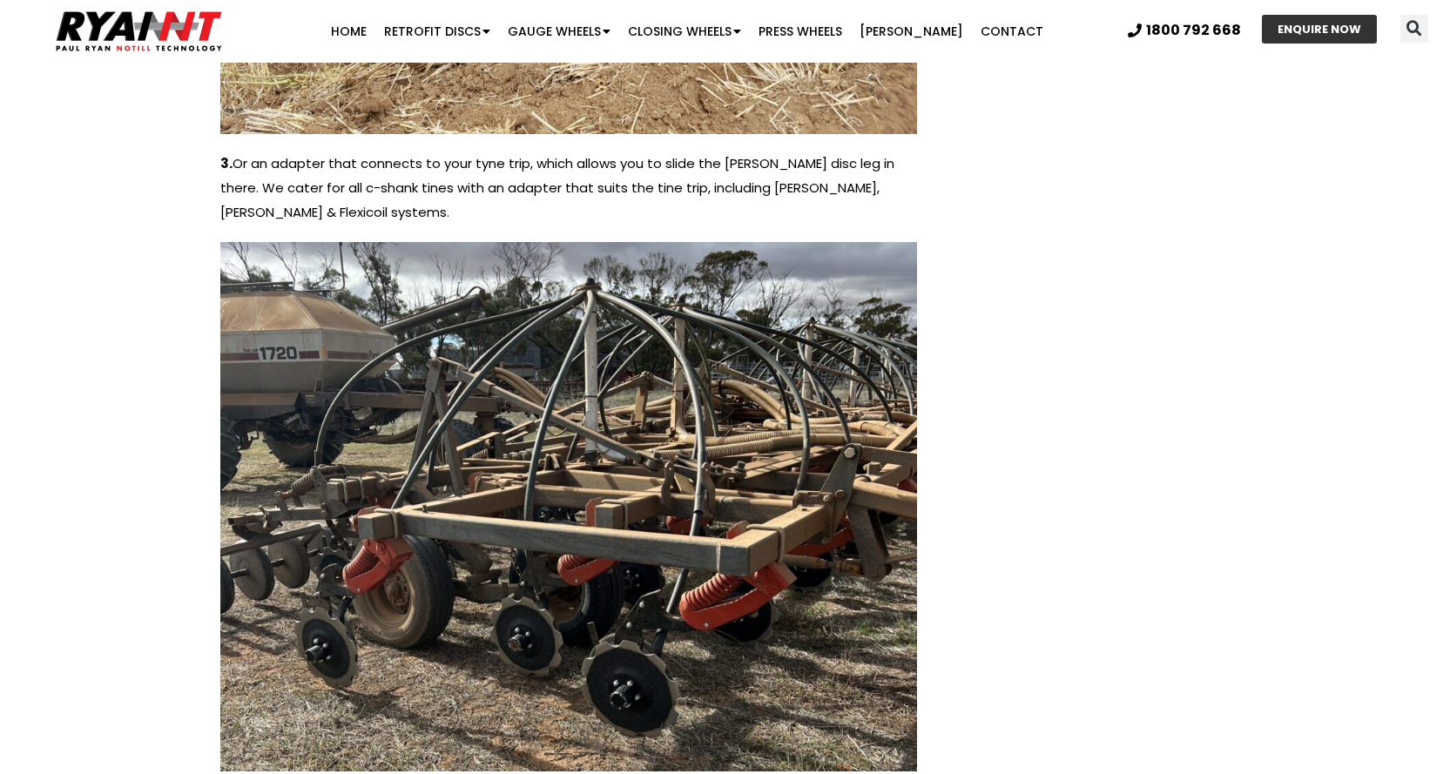  Describe the element at coordinates (569, 507) in the screenshot. I see `img: Disc seeder - RYAN NT Flexicoil Double Discs` at that location.